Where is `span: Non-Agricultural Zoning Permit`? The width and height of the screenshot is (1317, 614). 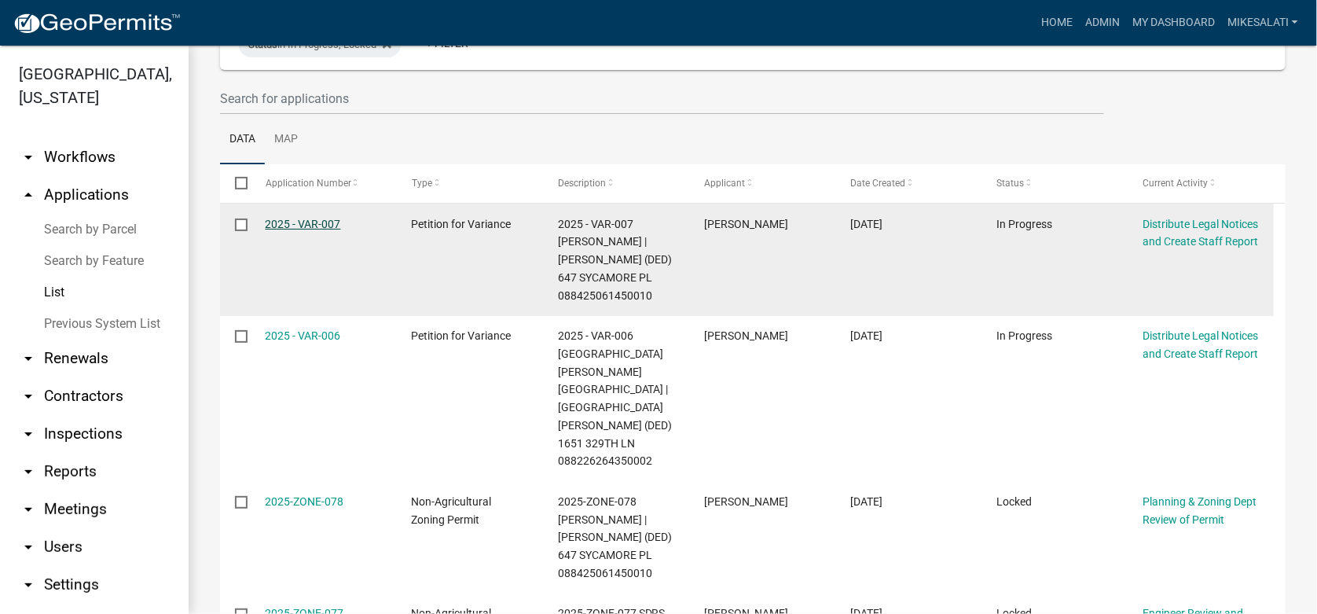 span: Non-Agricultural Zoning Permit is located at coordinates (452, 510).